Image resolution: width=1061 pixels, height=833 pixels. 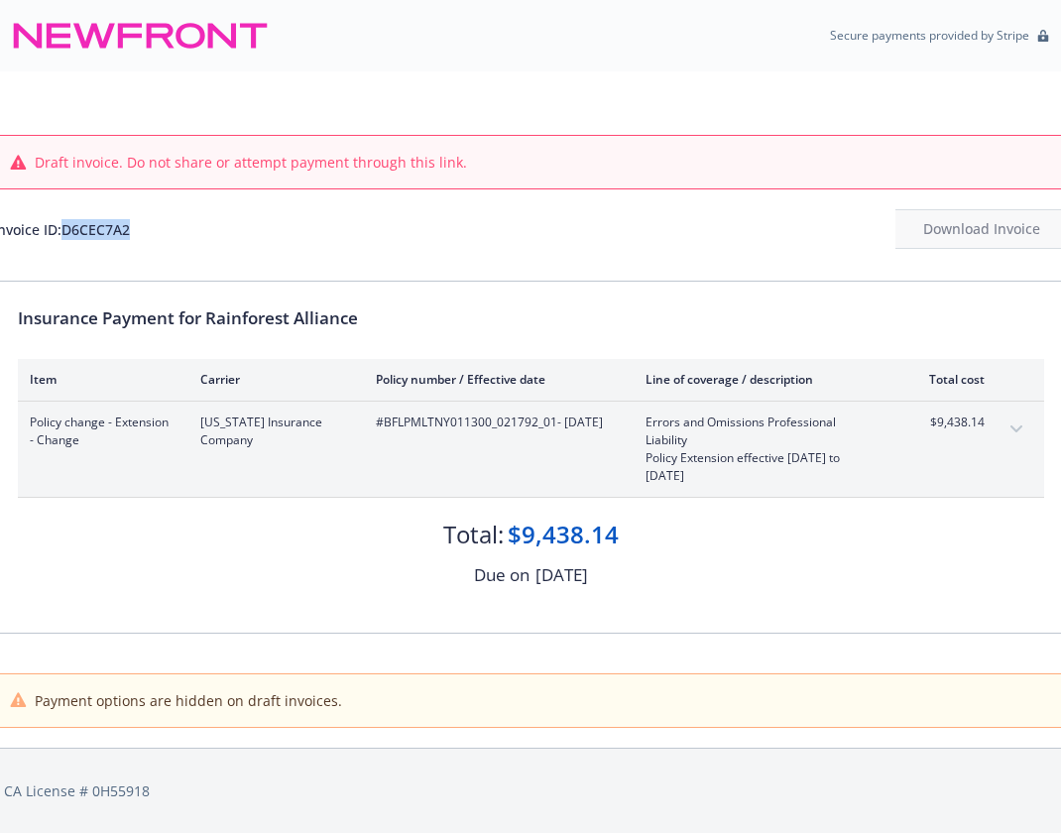 I want to click on div: Due on, so click(x=502, y=575).